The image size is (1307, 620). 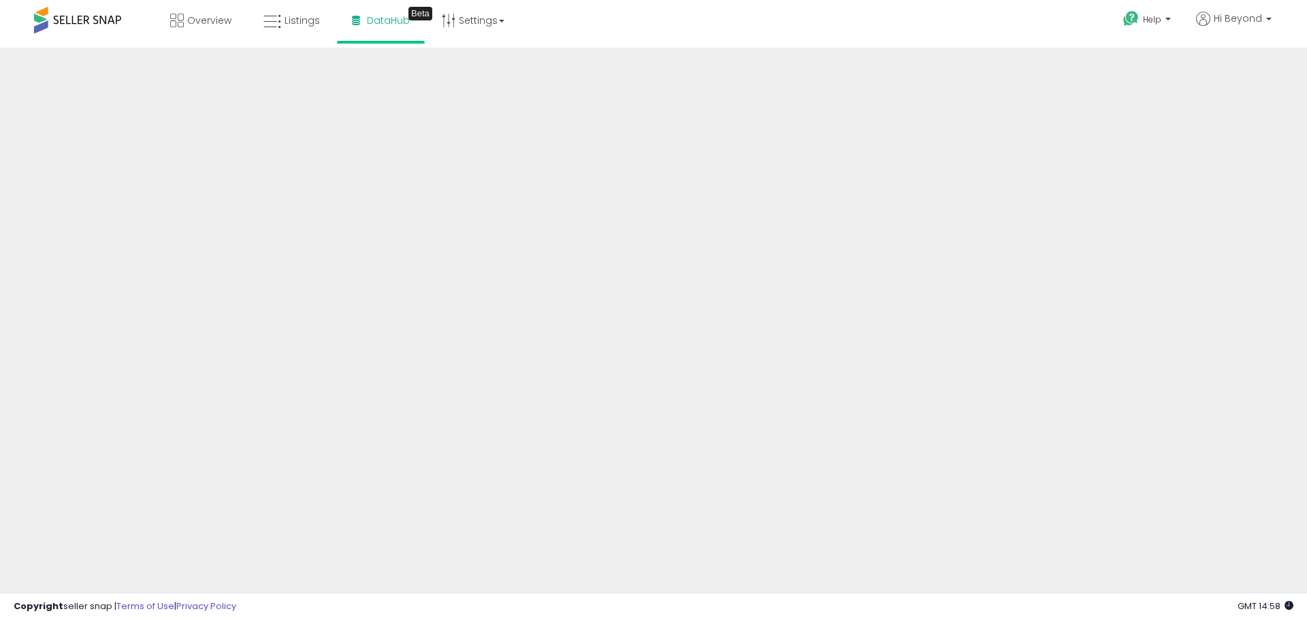 What do you see at coordinates (1234, 27) in the screenshot?
I see `a: Hi Beyond` at bounding box center [1234, 27].